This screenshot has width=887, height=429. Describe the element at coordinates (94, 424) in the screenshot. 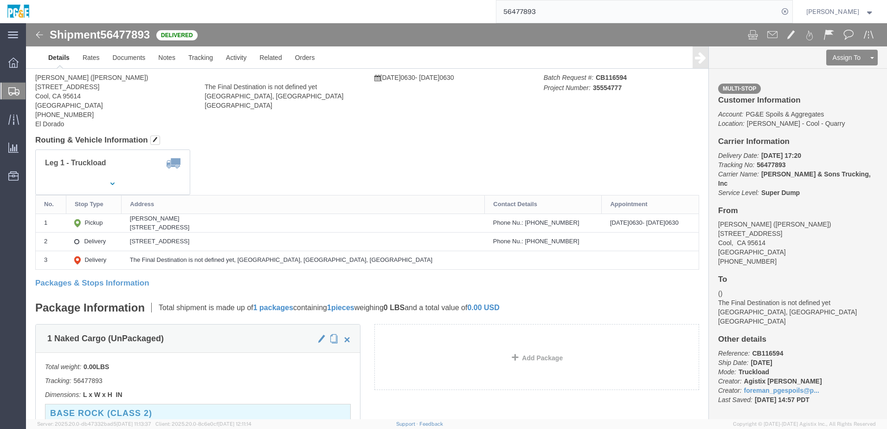

I see `span: Server: 2025.20.0-db47332bad5` at that location.